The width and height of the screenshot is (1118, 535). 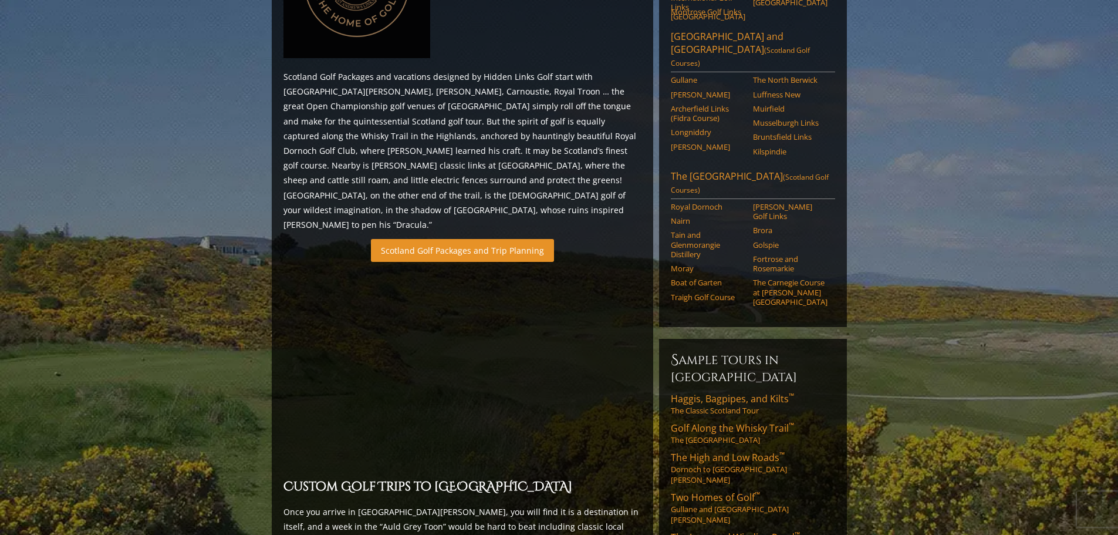 What do you see at coordinates (733, 428) in the screenshot?
I see `span: Golf Along the Whisky Trail` at bounding box center [733, 428].